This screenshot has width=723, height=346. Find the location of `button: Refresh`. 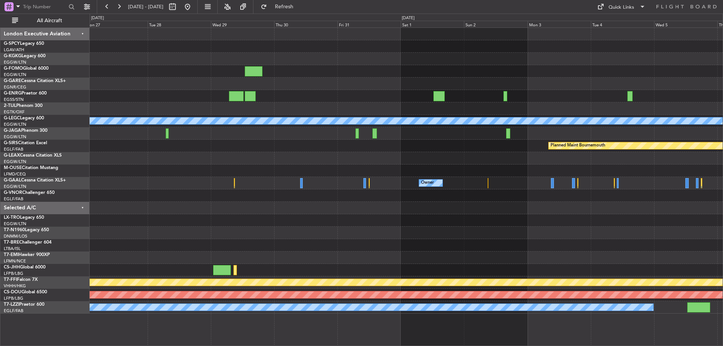

button: Refresh is located at coordinates (280, 7).